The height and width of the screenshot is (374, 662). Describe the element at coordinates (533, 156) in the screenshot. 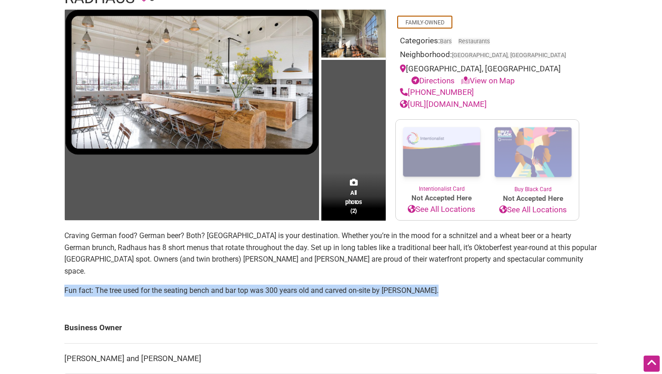

I see `a: Buy Black Card` at that location.